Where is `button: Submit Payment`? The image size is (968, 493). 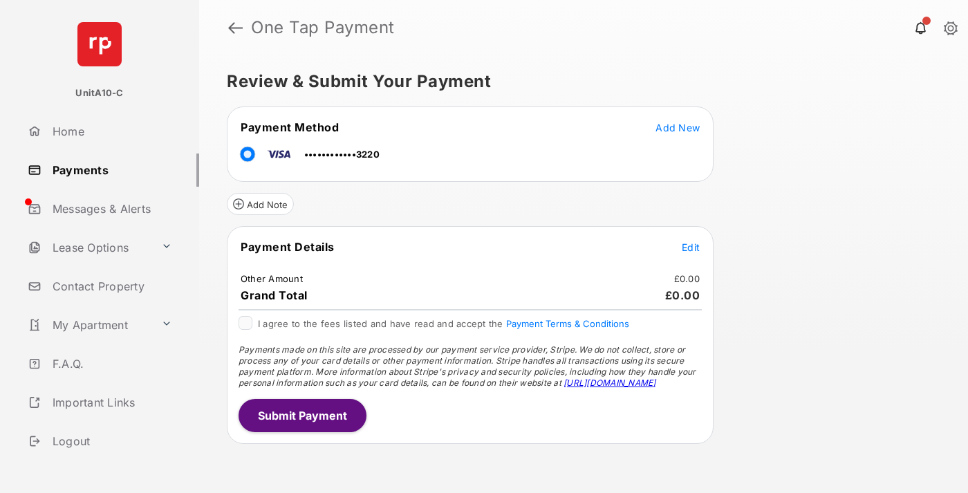
button: Submit Payment is located at coordinates (302, 416).